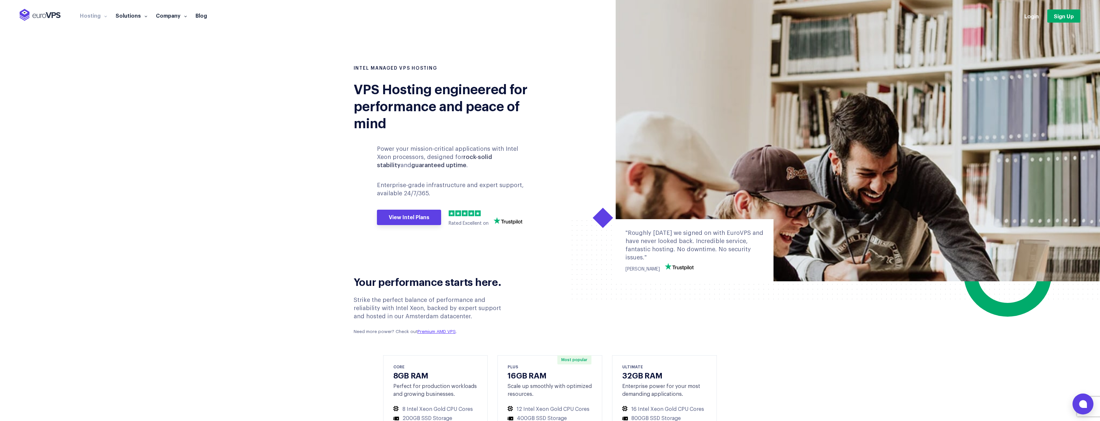 The width and height of the screenshot is (1100, 421). Describe the element at coordinates (449, 69) in the screenshot. I see `h1: INTEL MANAGED VPS HOSTING` at that location.